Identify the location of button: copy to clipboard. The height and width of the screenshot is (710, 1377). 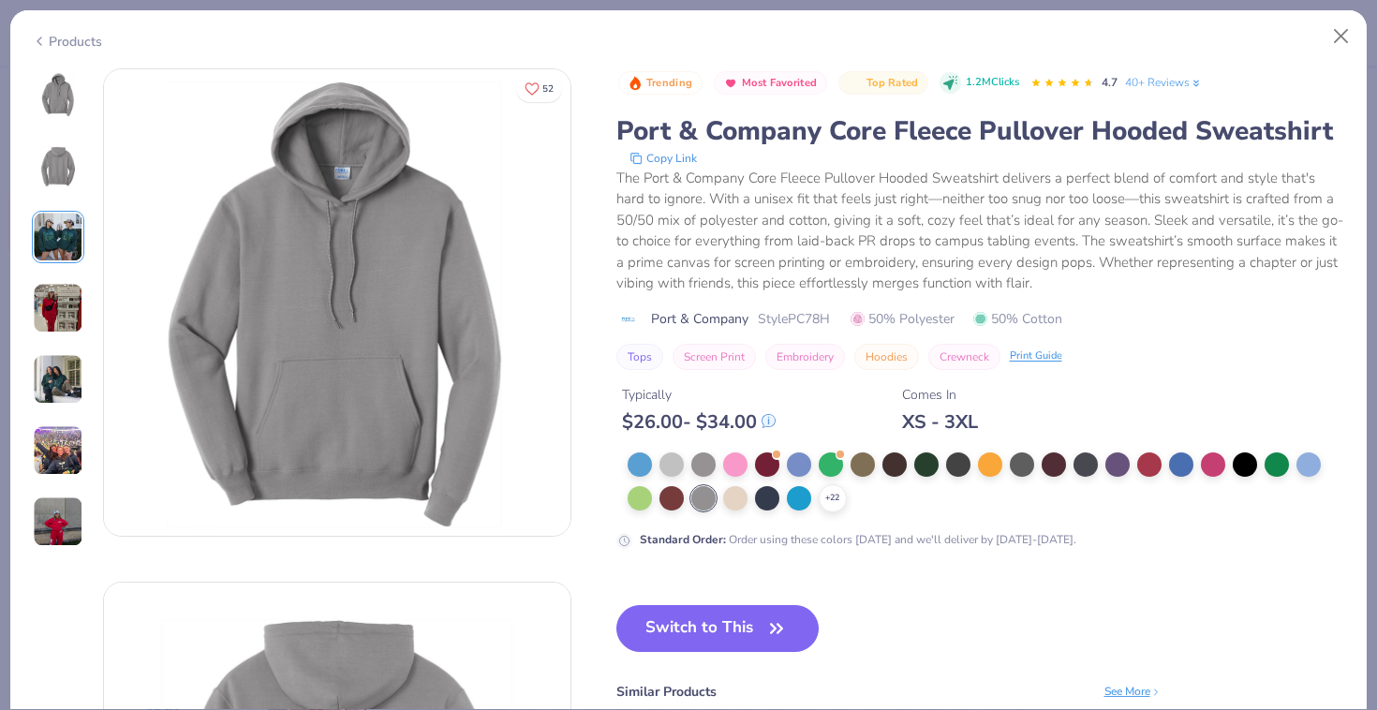
(663, 158).